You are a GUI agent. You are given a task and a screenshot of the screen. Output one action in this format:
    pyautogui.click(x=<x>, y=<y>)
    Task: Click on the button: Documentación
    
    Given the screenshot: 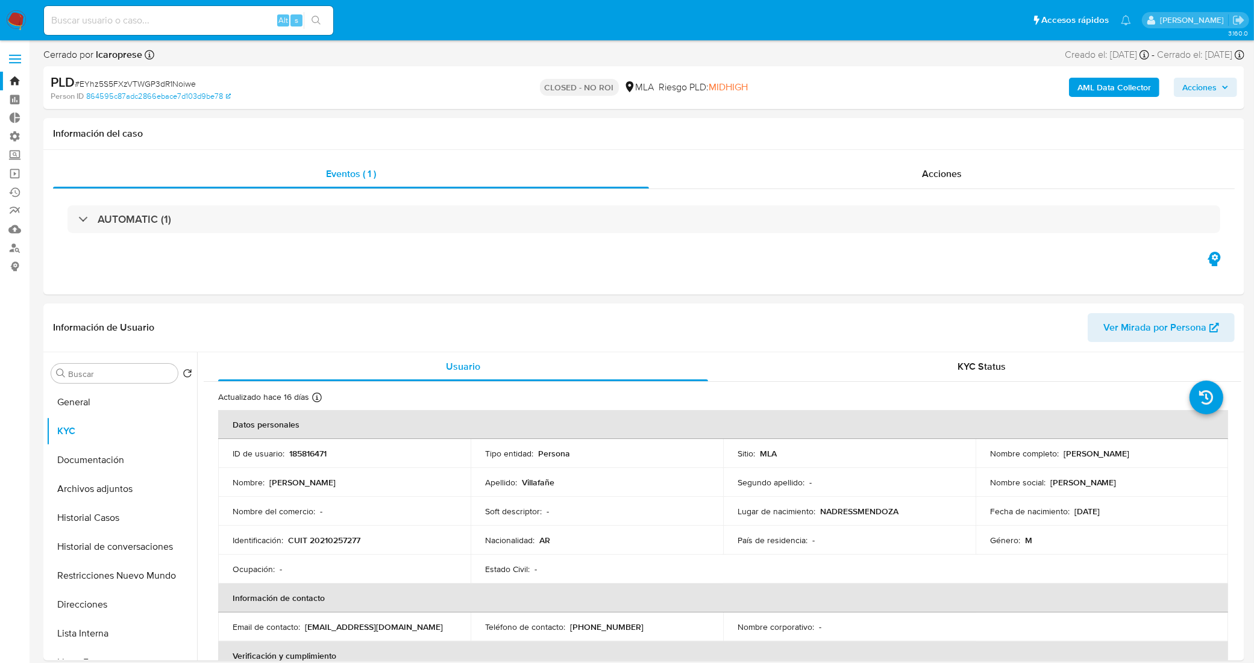 What is the action you would take?
    pyautogui.click(x=122, y=460)
    